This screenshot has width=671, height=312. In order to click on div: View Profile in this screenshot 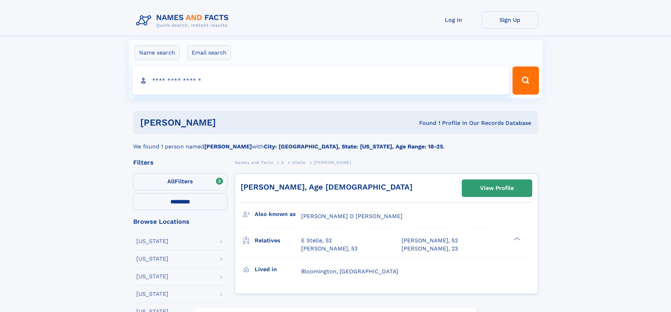, I will do `click(497, 188)`.